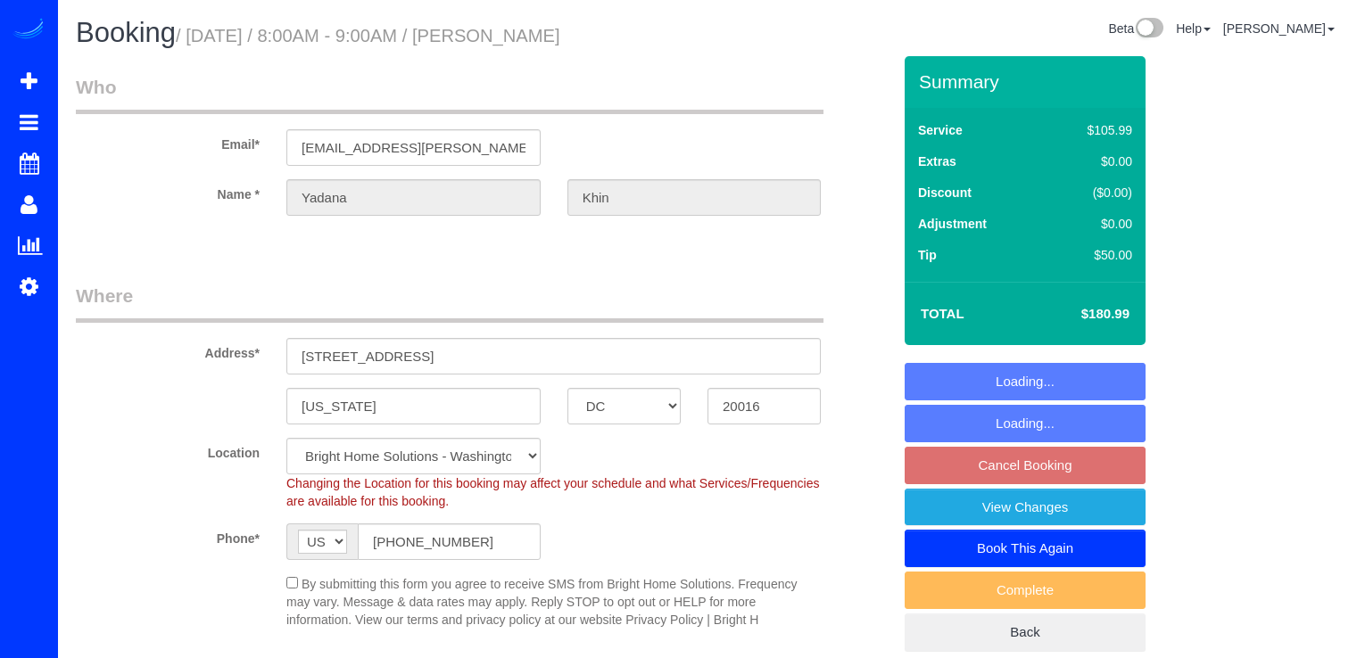 The image size is (1357, 658). Describe the element at coordinates (168, 350) in the screenshot. I see `label: Address*` at that location.